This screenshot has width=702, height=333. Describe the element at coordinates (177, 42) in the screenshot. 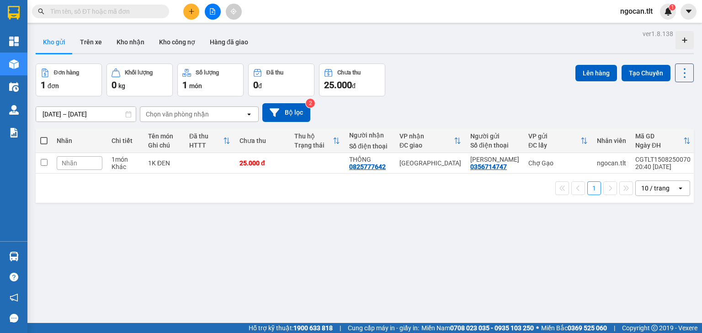

I see `button: Kho công nợ` at that location.